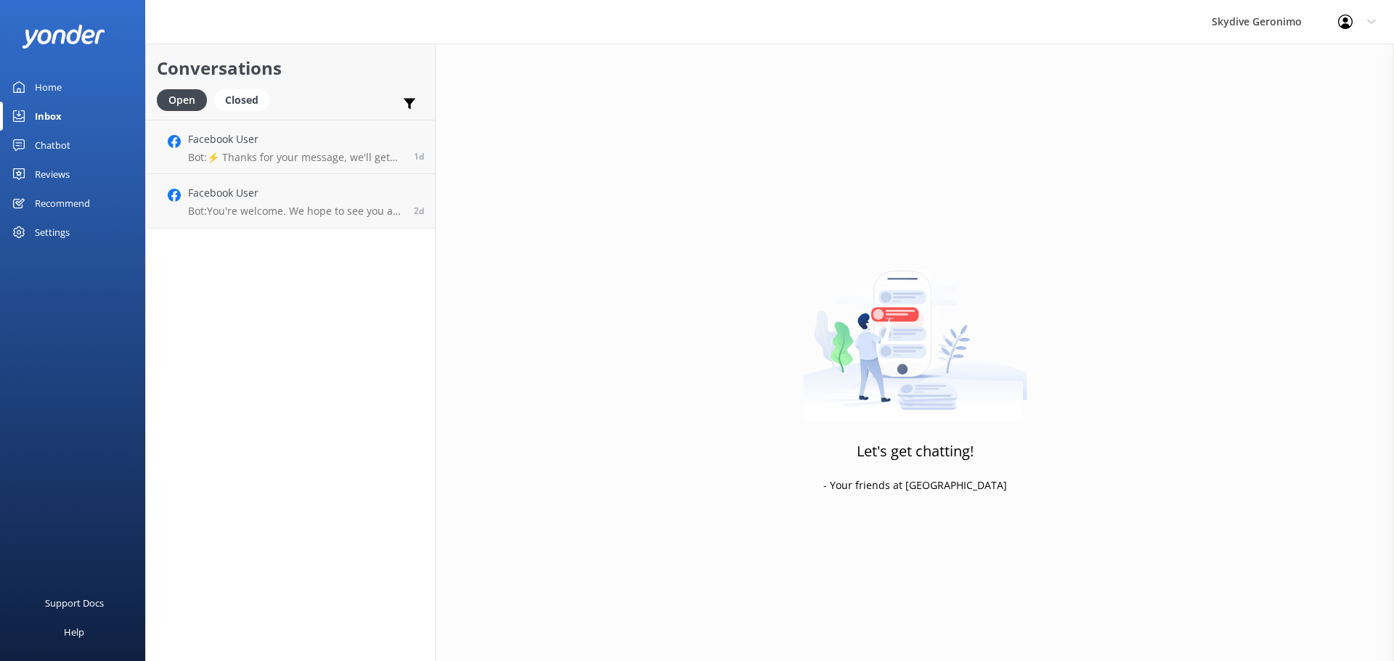 Image resolution: width=1394 pixels, height=661 pixels. I want to click on div: Home, so click(48, 87).